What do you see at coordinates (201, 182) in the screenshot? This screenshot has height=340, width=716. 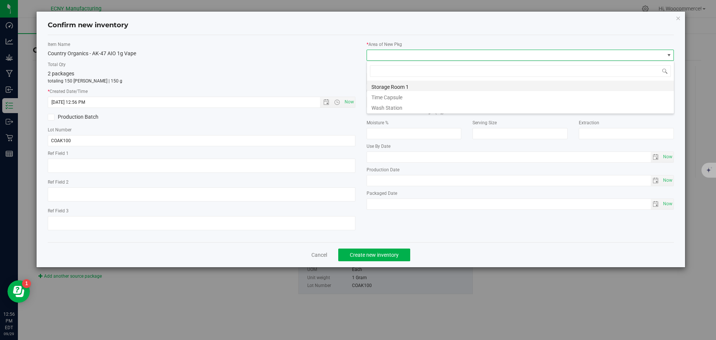 I see `label: Ref Field 2` at bounding box center [201, 182].